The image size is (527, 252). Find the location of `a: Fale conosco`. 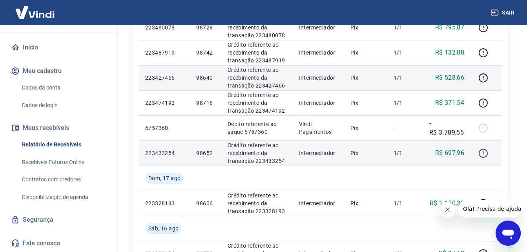

a: Fale conosco is located at coordinates (58, 243).